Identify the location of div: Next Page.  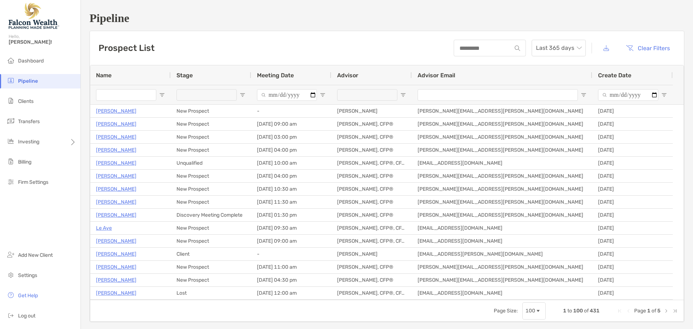
(666, 311).